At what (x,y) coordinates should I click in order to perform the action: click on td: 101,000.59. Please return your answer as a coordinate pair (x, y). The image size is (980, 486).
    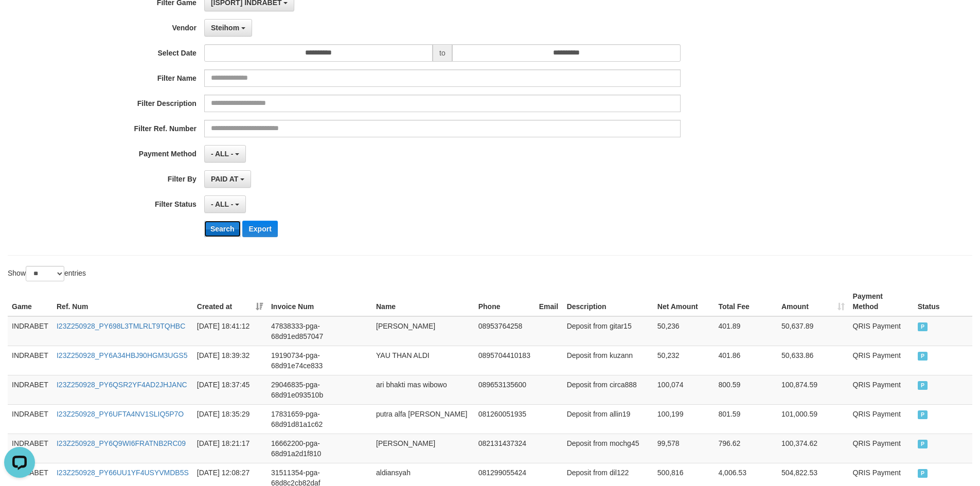
    Looking at the image, I should click on (812, 419).